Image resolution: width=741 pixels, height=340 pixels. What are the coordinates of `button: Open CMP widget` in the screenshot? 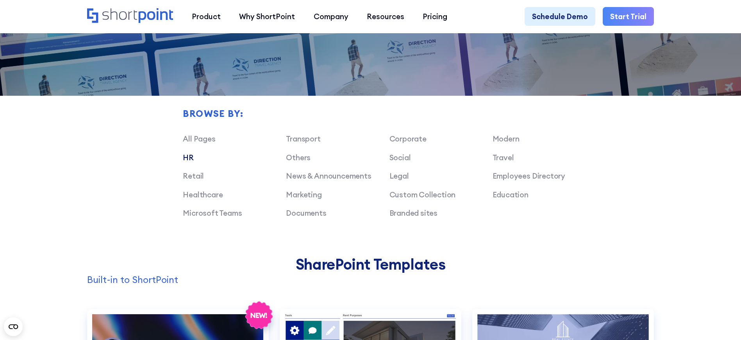 It's located at (13, 327).